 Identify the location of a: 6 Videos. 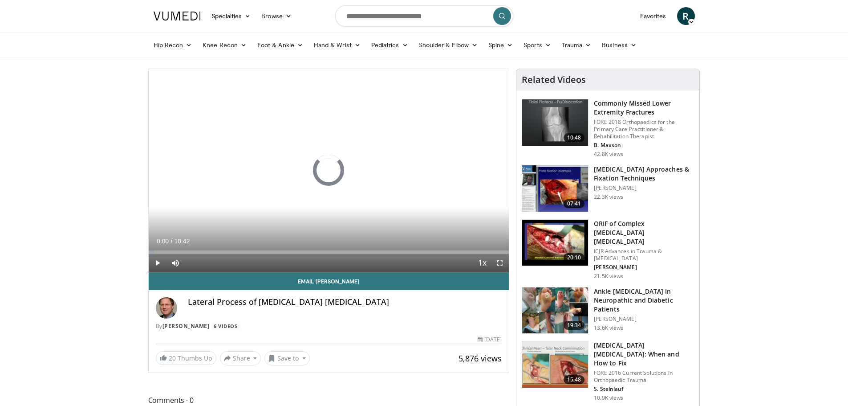
(226, 326).